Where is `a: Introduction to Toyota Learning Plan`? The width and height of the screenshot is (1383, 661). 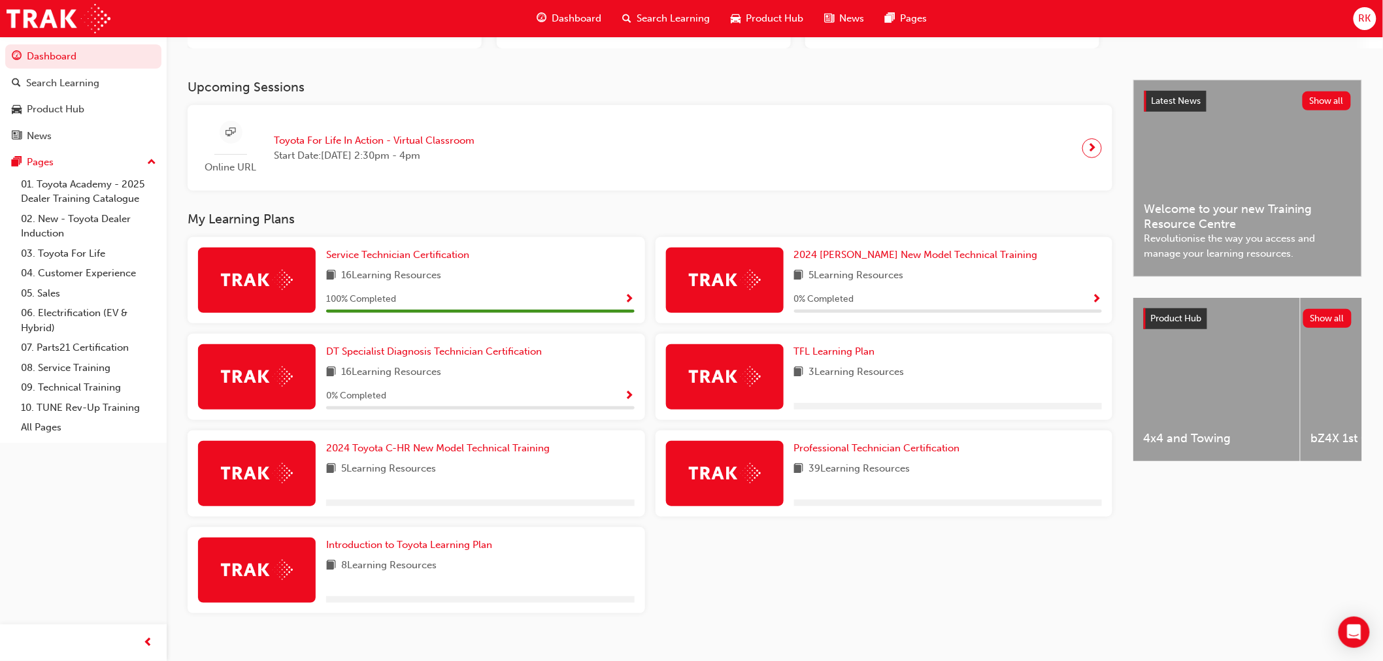 a: Introduction to Toyota Learning Plan is located at coordinates (412, 545).